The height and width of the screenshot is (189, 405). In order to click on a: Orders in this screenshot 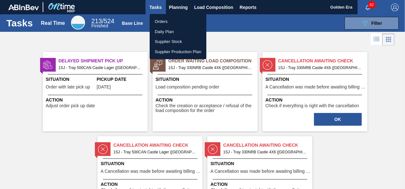, I will do `click(178, 22)`.